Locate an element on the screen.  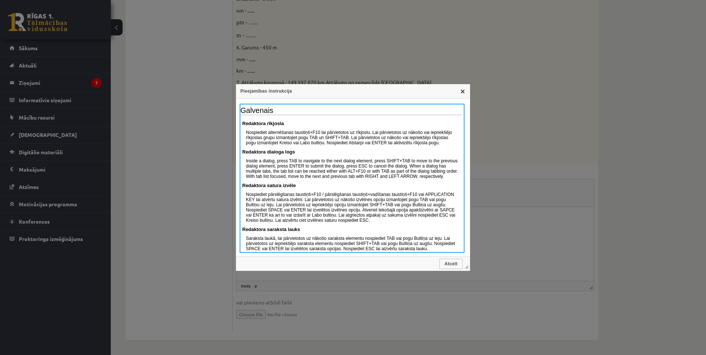
div: Pieejamības instrukcija is located at coordinates (353, 91).